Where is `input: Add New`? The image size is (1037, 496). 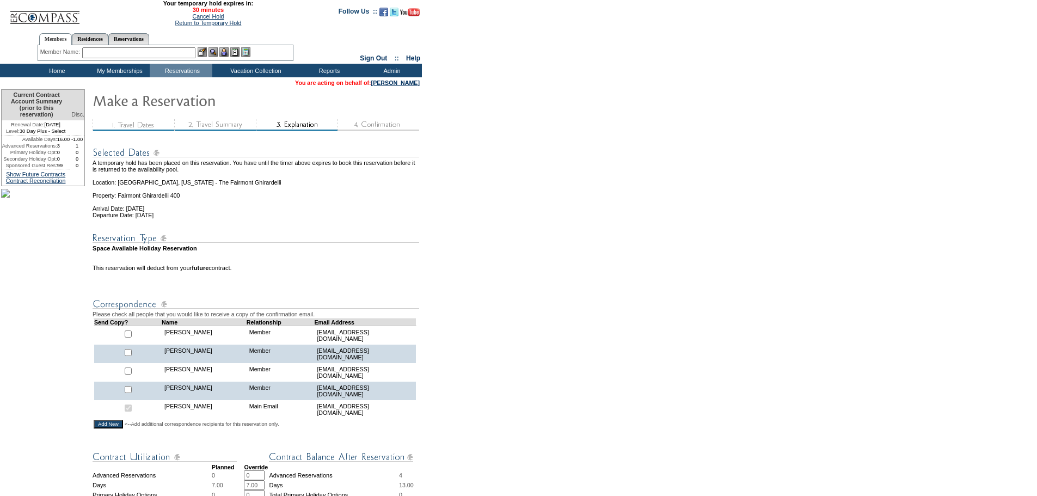 input: Add New is located at coordinates (108, 424).